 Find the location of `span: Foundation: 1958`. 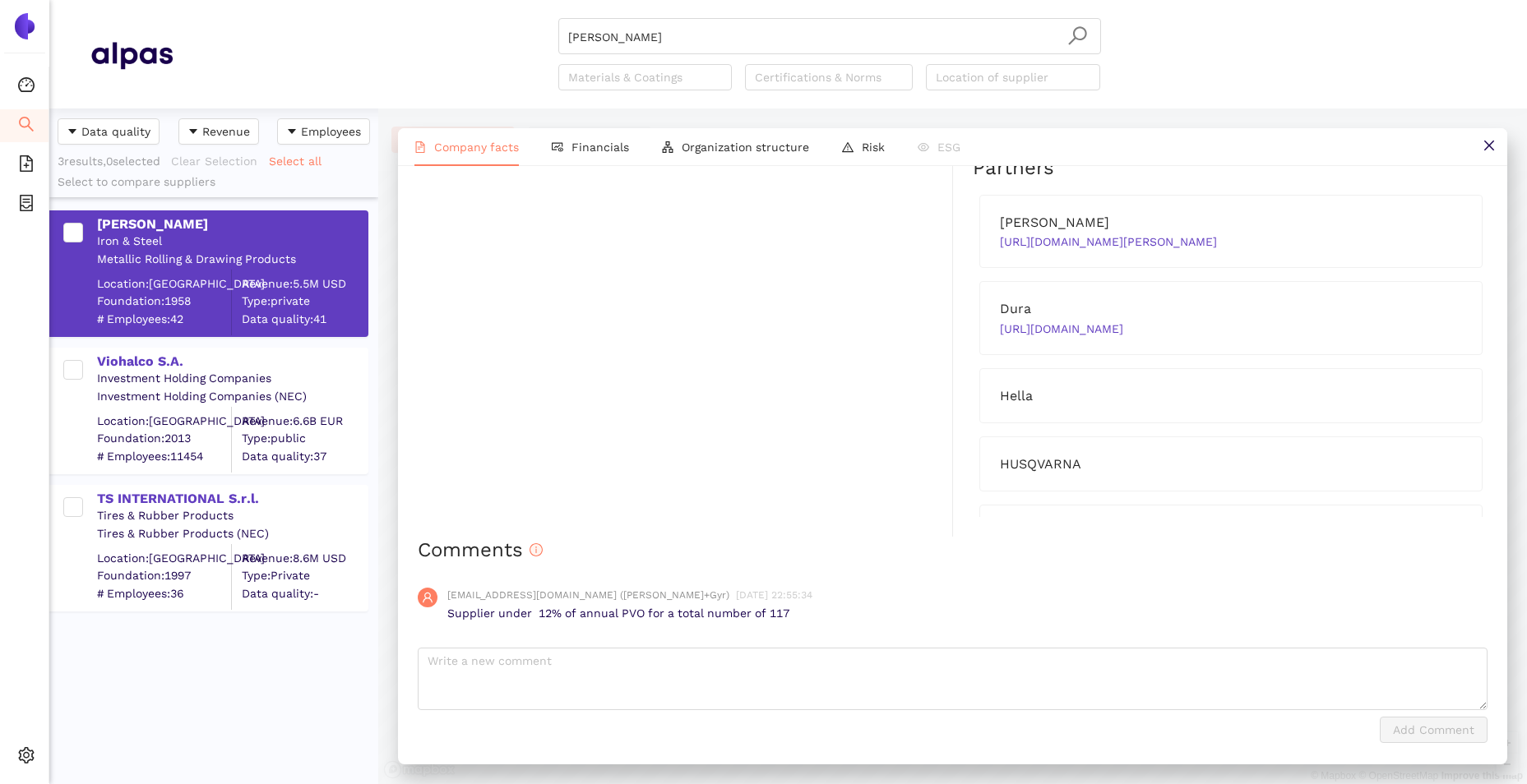

span: Foundation: 1958 is located at coordinates (164, 302).